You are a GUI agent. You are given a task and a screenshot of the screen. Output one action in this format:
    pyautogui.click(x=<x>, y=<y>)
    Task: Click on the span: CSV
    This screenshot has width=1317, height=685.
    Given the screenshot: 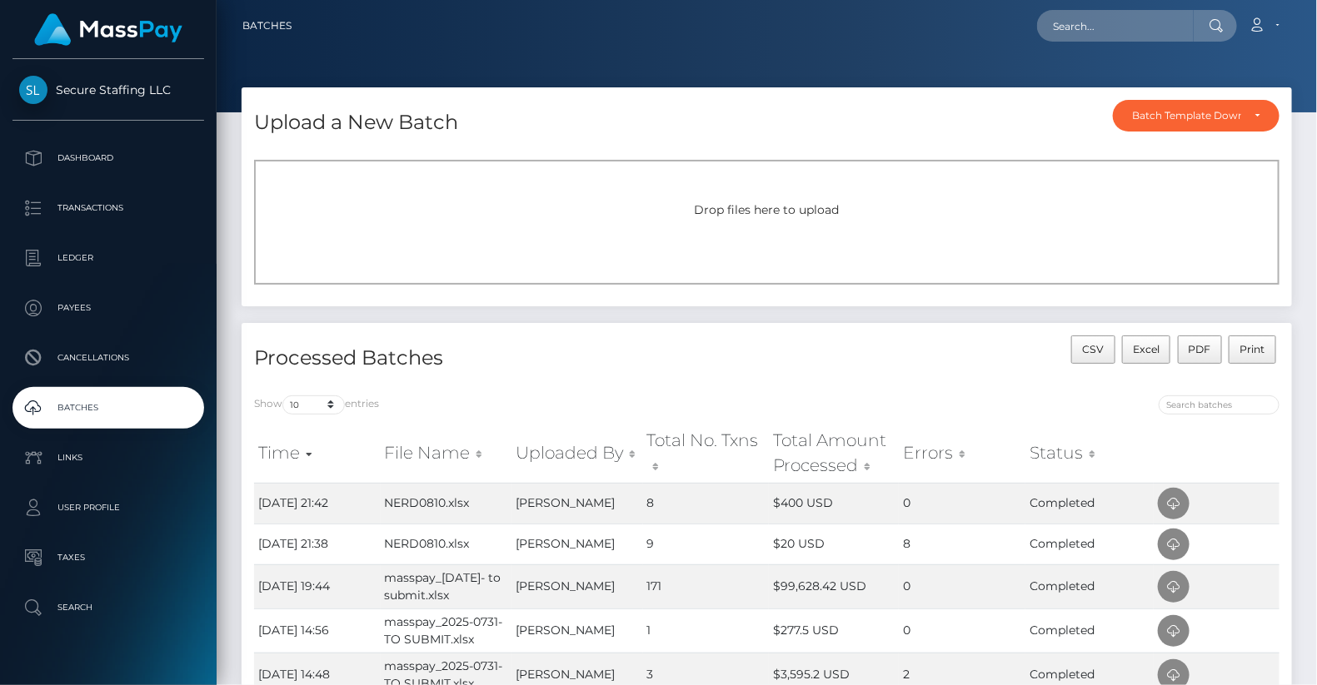 What is the action you would take?
    pyautogui.click(x=1093, y=349)
    